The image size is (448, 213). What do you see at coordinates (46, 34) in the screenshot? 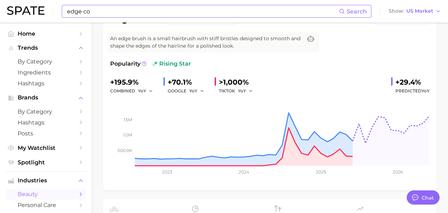
I see `span: Home` at bounding box center [46, 34].